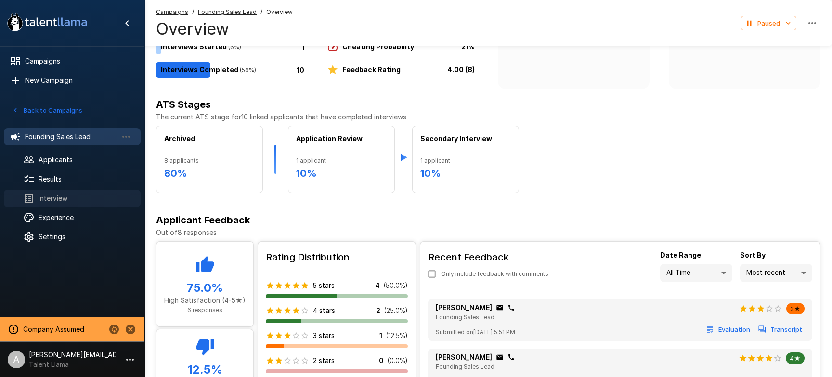 The image size is (832, 377). What do you see at coordinates (301, 69) in the screenshot?
I see `p: 10` at bounding box center [301, 69].